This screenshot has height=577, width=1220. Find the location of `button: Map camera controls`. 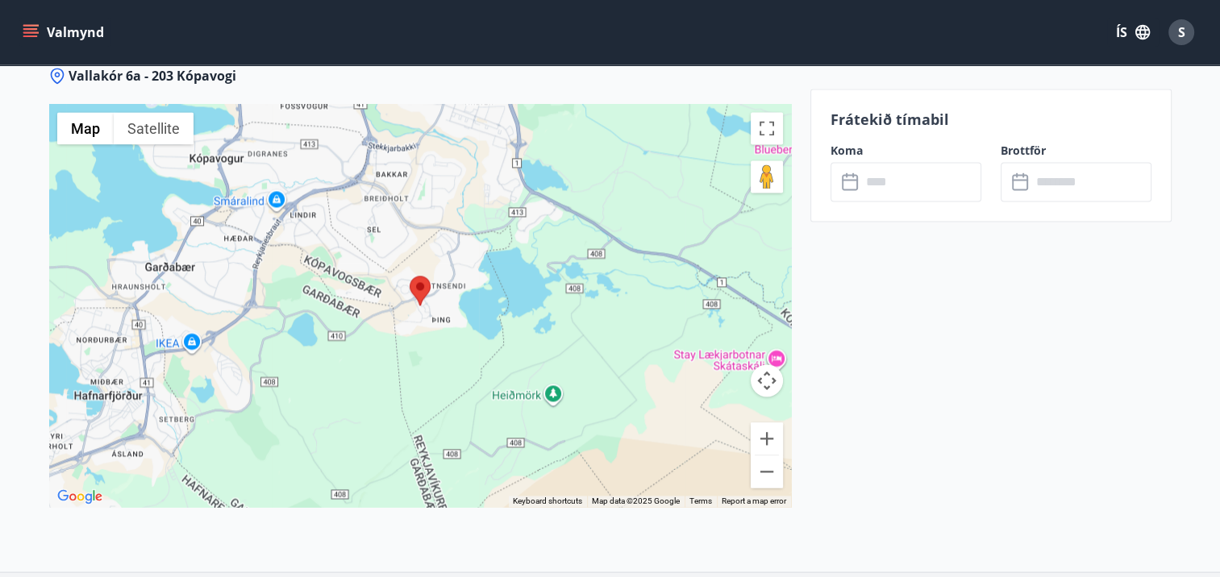

button: Map camera controls is located at coordinates (767, 380).